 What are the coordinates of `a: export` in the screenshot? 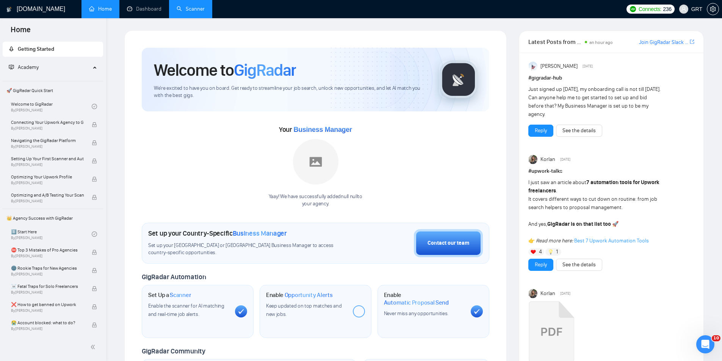 It's located at (692, 42).